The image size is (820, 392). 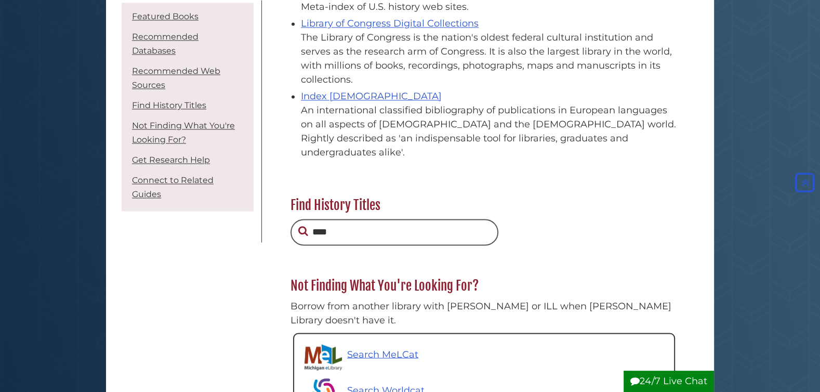 What do you see at coordinates (489, 59) in the screenshot?
I see `div: The Library of Congress is the nation's oldest federal cultural institution and serves as the res...` at bounding box center [489, 59].